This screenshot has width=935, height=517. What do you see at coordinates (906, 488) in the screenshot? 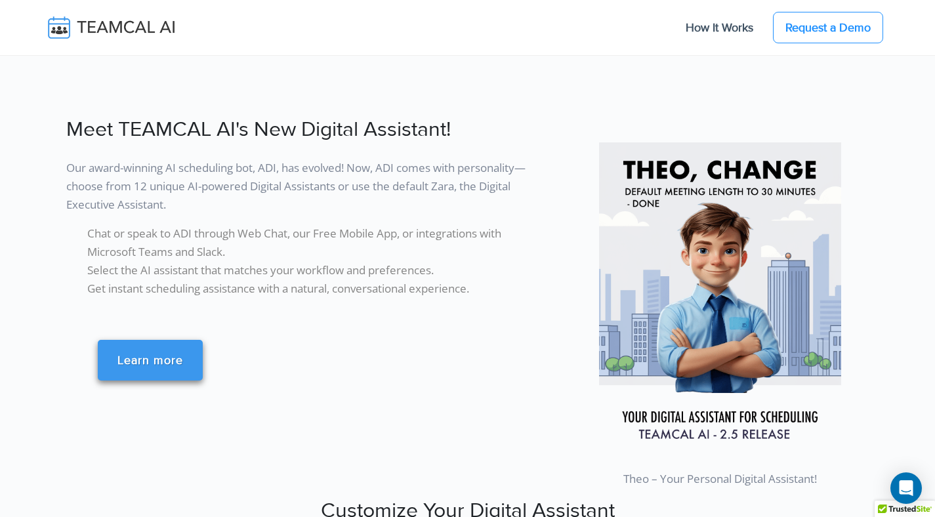
I see `div: Open Intercom Messenger` at bounding box center [906, 488].